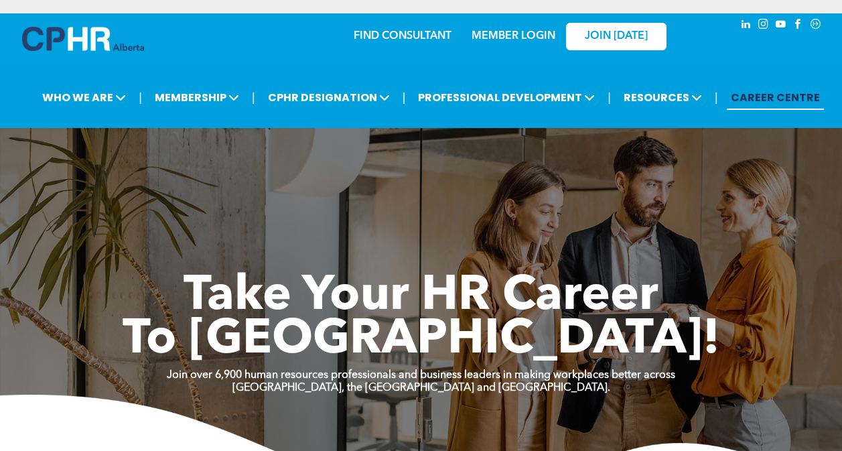 Image resolution: width=842 pixels, height=451 pixels. I want to click on a: youtube, so click(781, 25).